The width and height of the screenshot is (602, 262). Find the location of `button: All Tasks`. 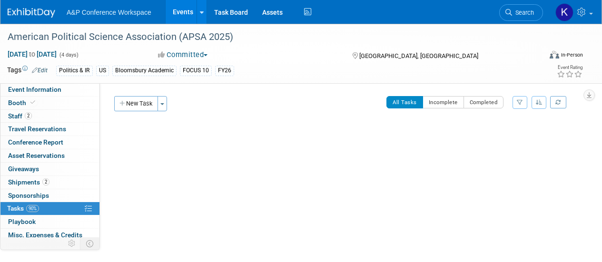

button: All Tasks is located at coordinates (404, 102).